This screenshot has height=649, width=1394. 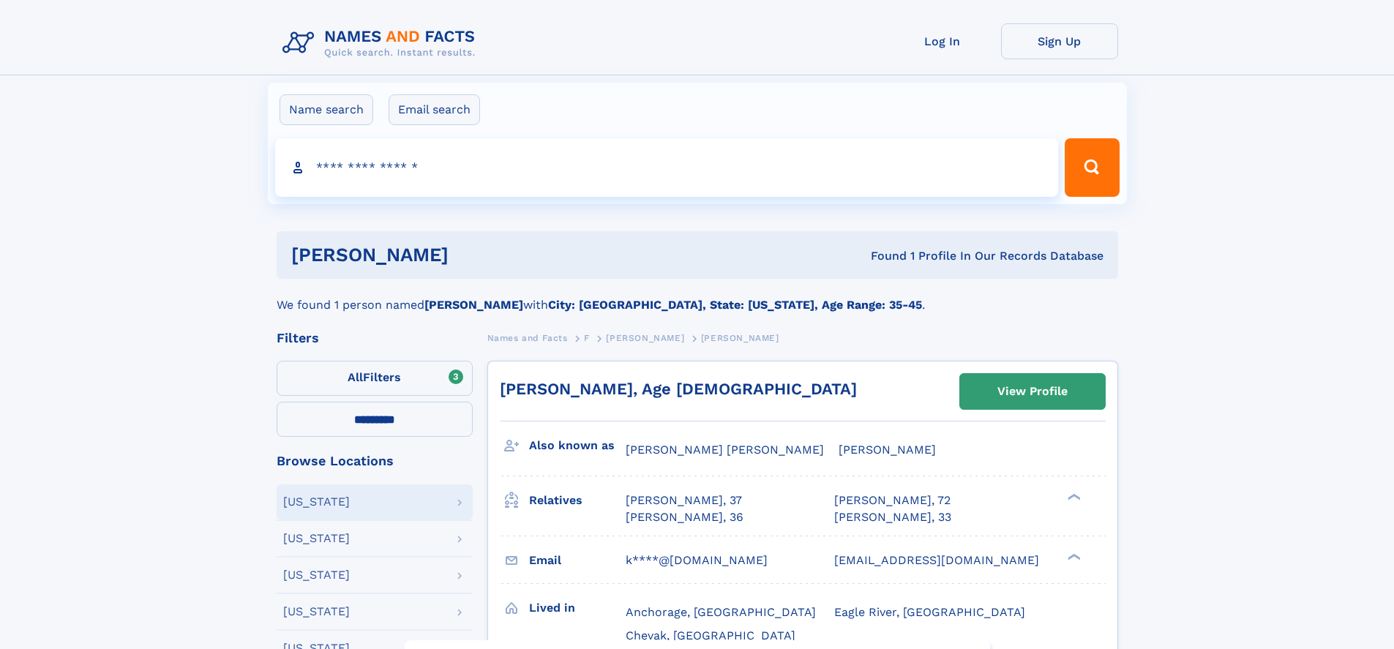 What do you see at coordinates (1092, 168) in the screenshot?
I see `button: Search Button` at bounding box center [1092, 168].